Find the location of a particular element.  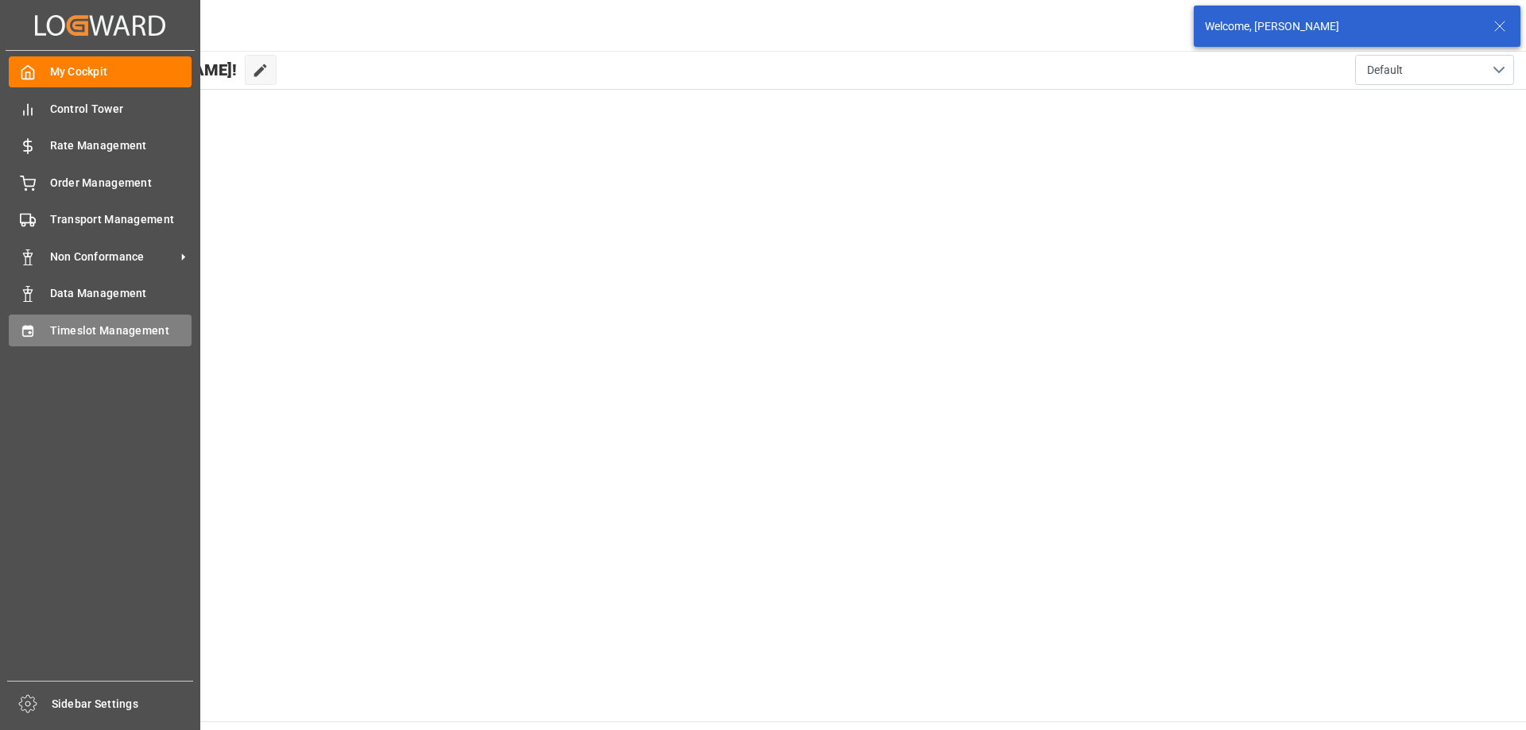

a: Transport Management is located at coordinates (100, 219).